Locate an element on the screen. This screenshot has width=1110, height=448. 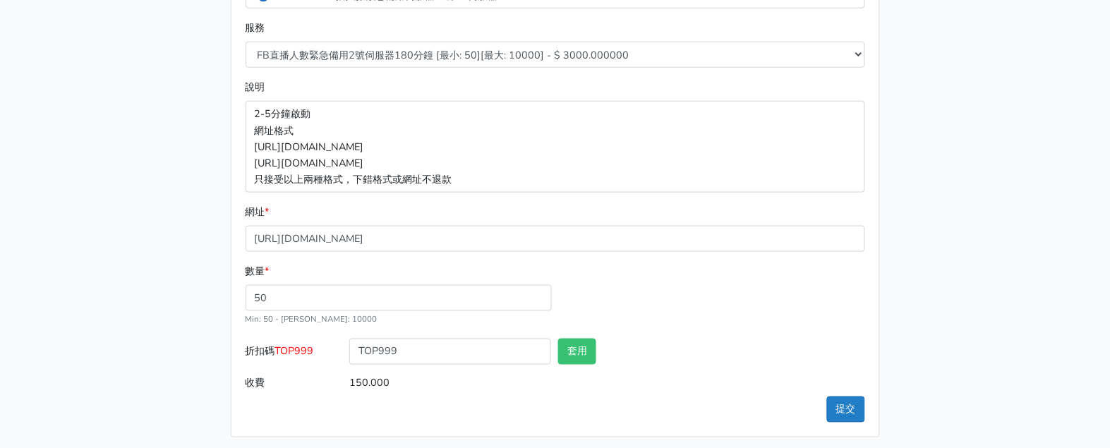
label: 數量 is located at coordinates (258, 271).